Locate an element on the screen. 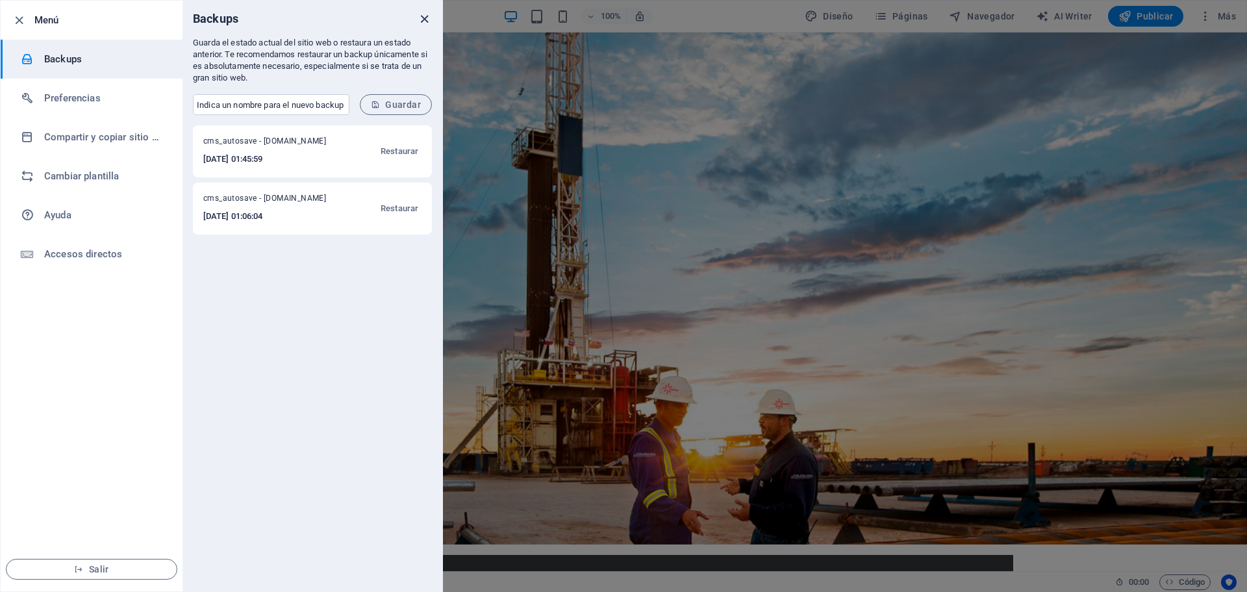 This screenshot has height=592, width=1247. span: Guardar is located at coordinates (396, 105).